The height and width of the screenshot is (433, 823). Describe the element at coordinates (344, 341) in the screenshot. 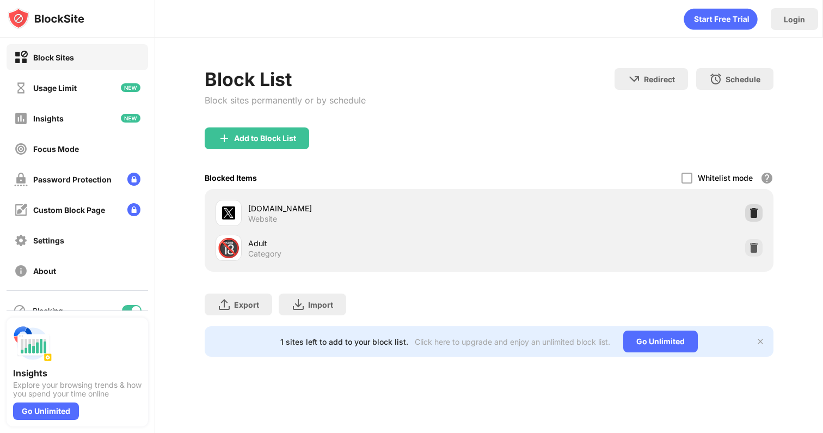

I see `div: 1 sites left to add to your block list.` at that location.